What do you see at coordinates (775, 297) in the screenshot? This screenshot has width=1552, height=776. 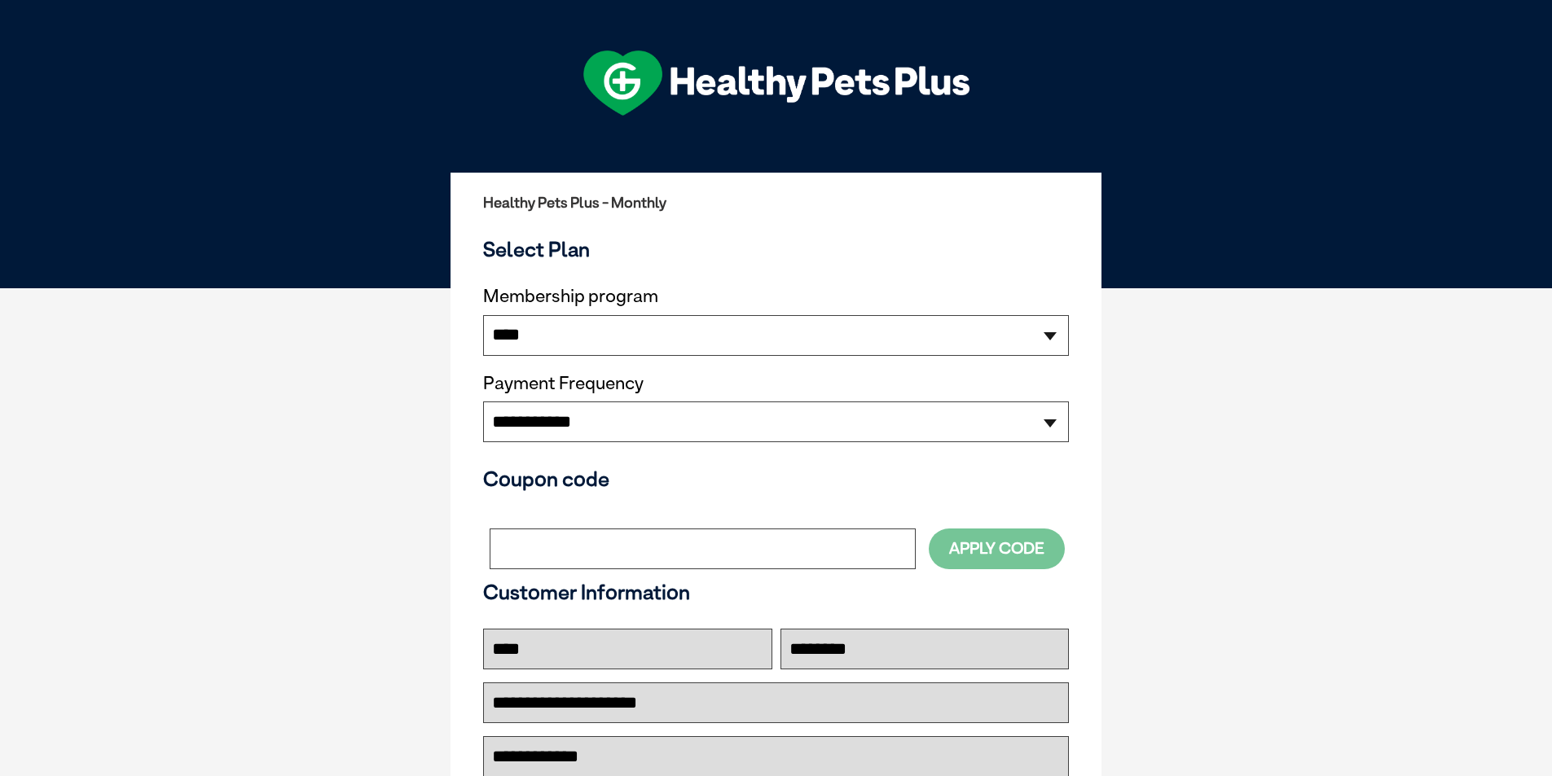 I see `label: Membership program` at bounding box center [775, 297].